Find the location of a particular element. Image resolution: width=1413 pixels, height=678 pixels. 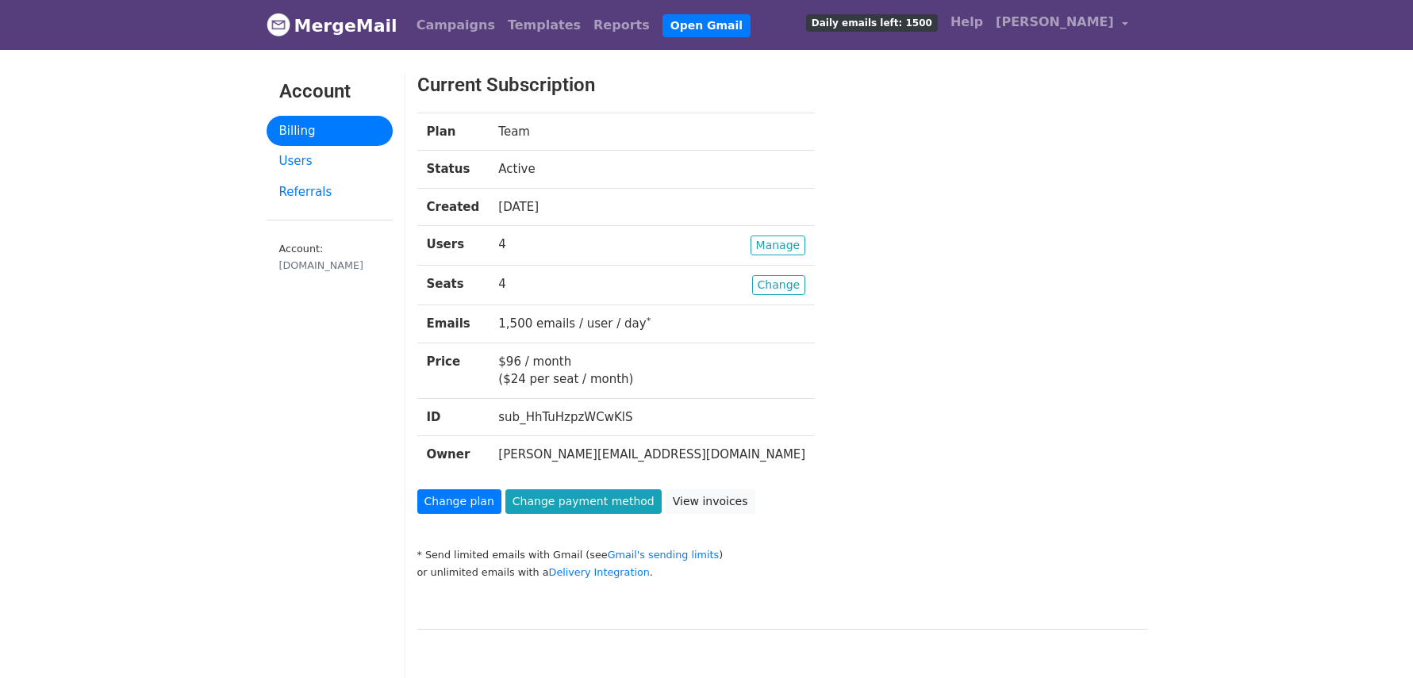

span: Daily emails left: 1500 is located at coordinates (872, 23).